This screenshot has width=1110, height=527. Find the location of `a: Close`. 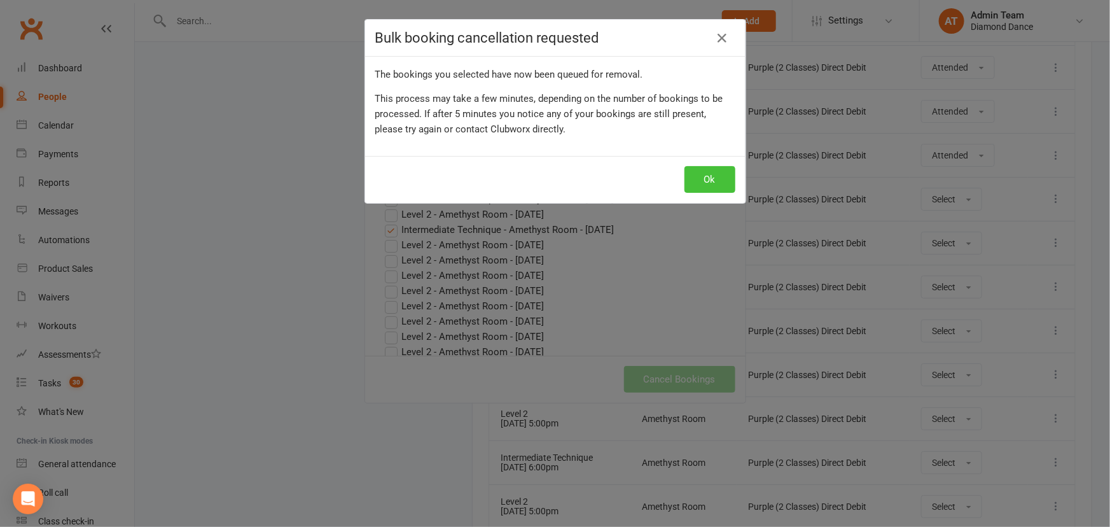

a: Close is located at coordinates (722, 38).